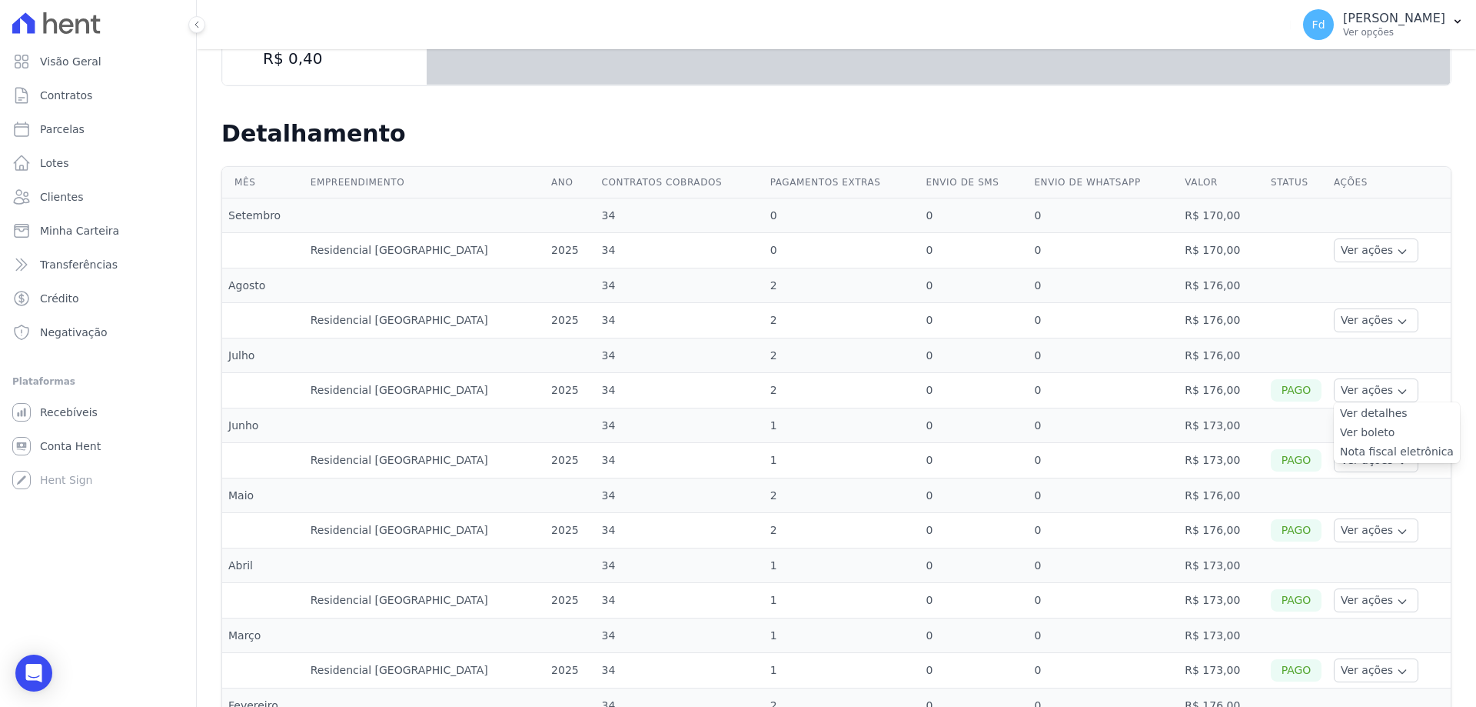 The image size is (1476, 707). Describe the element at coordinates (55, 163) in the screenshot. I see `span: Lotes` at that location.